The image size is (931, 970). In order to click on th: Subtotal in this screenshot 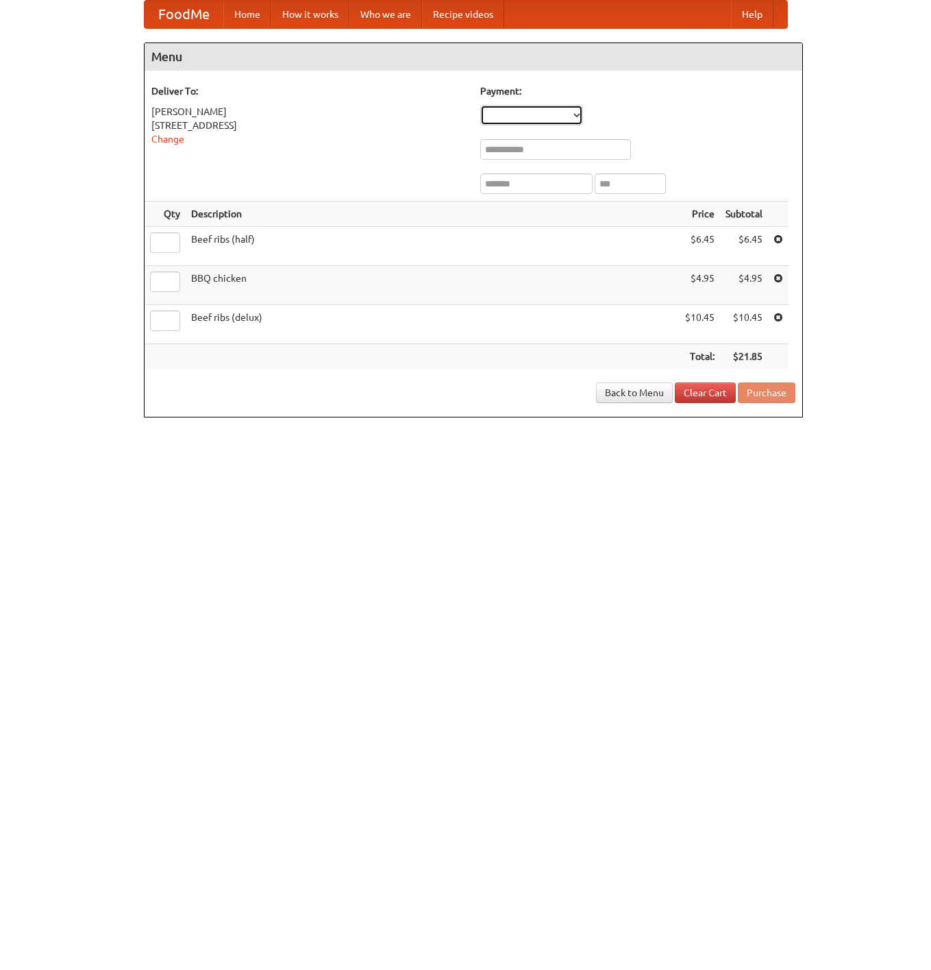, I will do `click(744, 214)`.